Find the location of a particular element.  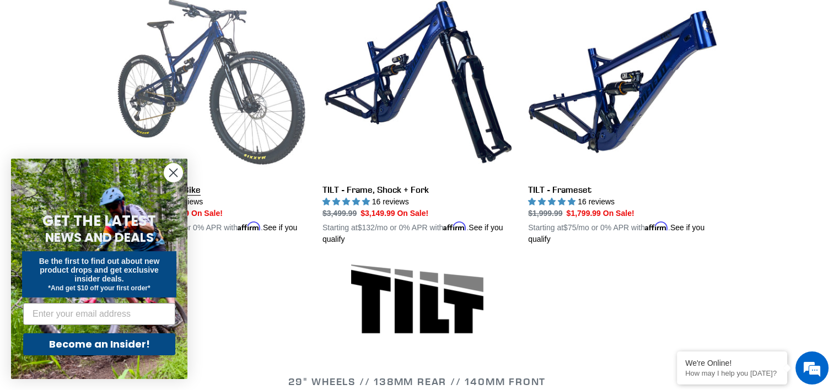

button: Become an Insider! is located at coordinates (99, 345).